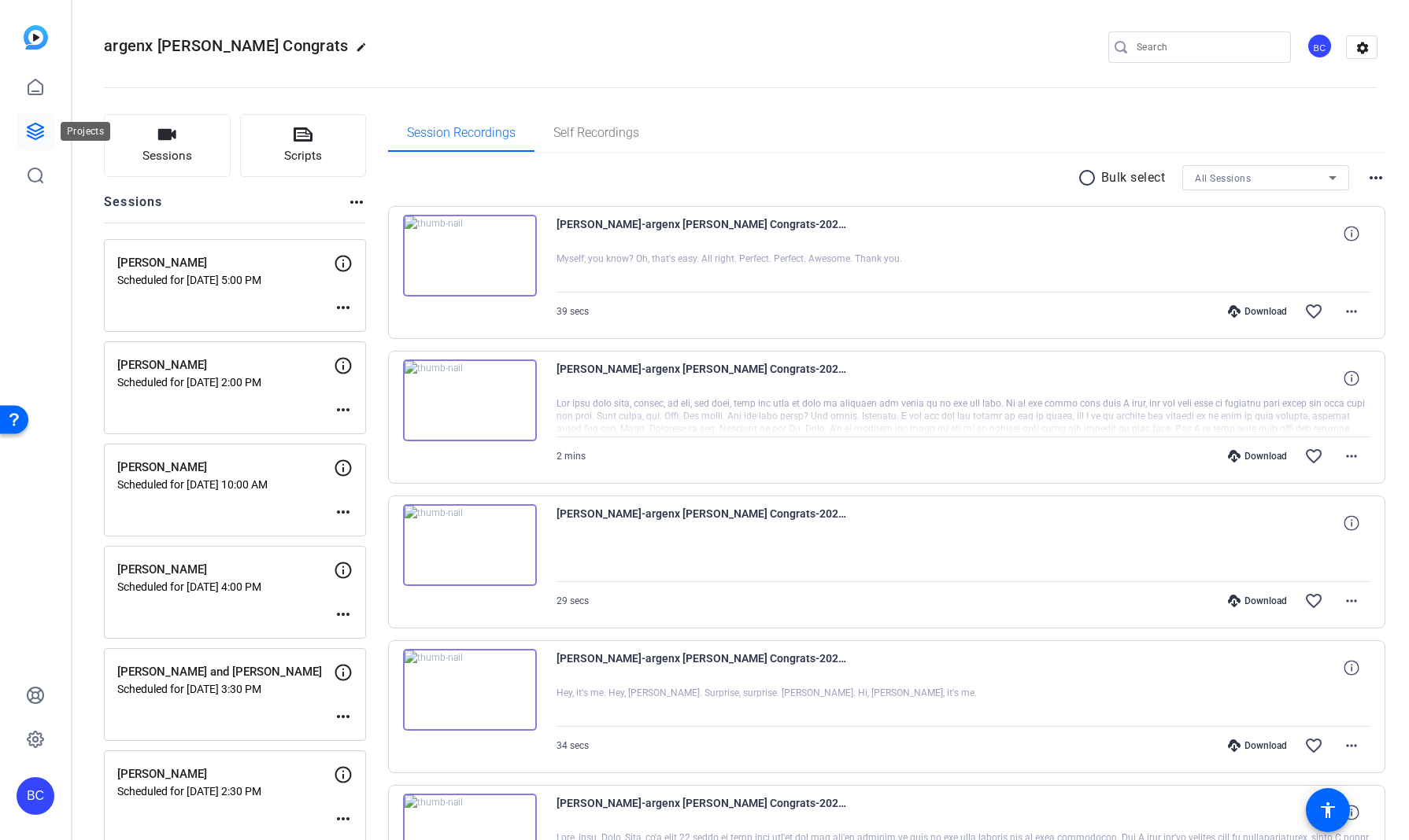 The height and width of the screenshot is (840, 1409). I want to click on mat-icon: edit, so click(365, 51).